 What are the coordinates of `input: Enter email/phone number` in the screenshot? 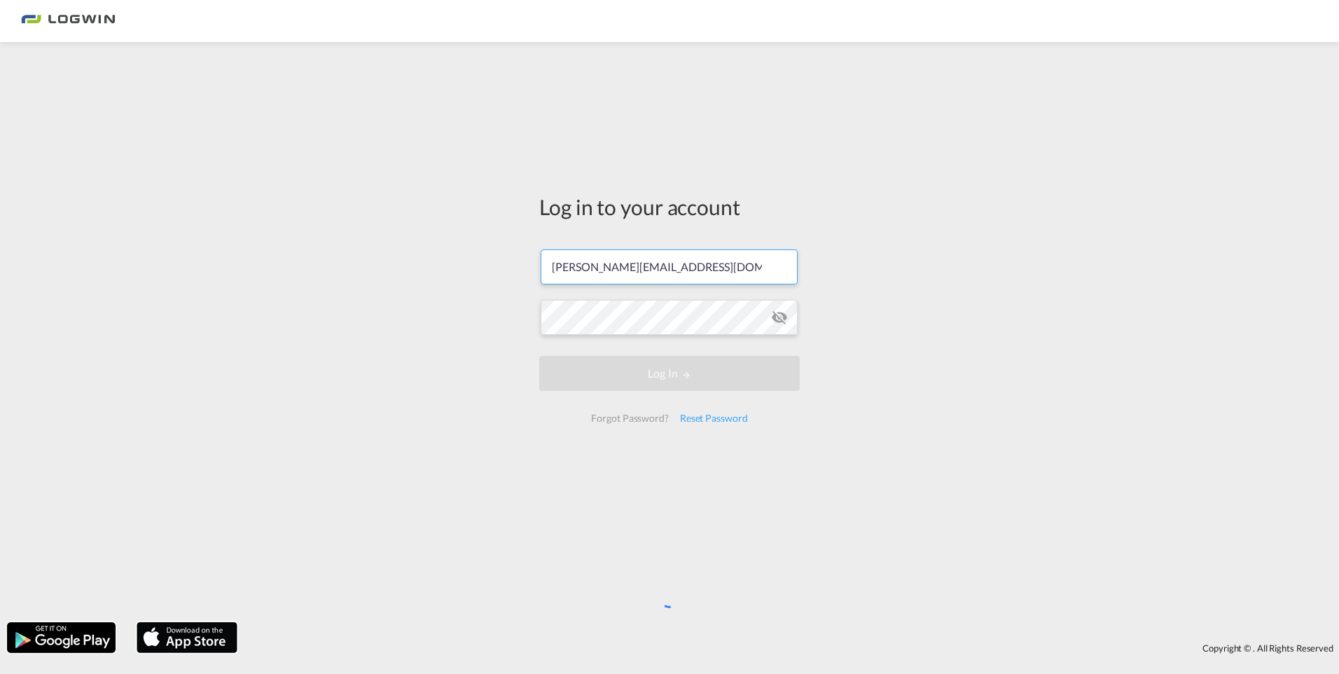 It's located at (669, 267).